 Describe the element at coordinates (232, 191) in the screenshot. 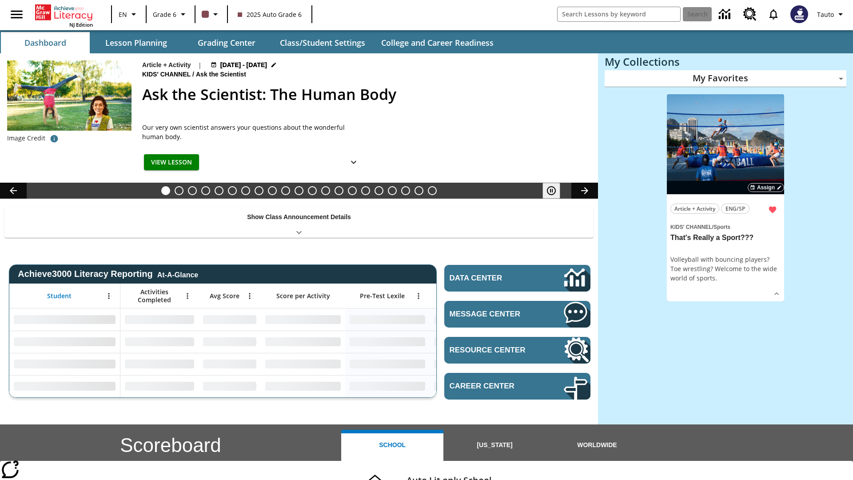

I see `button: Slide 6 Do You Want Fries With That?` at that location.